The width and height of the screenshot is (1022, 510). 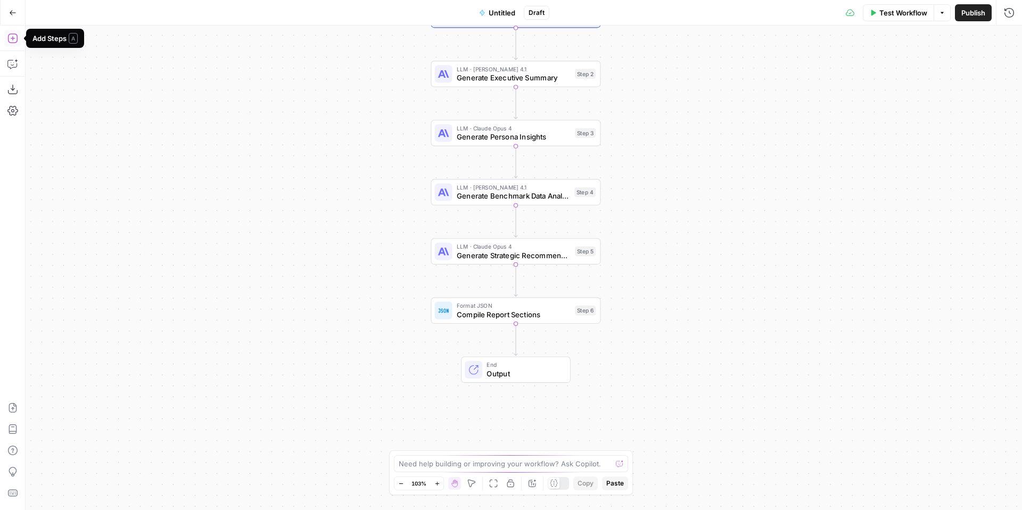 I want to click on div: Step 6, so click(x=585, y=310).